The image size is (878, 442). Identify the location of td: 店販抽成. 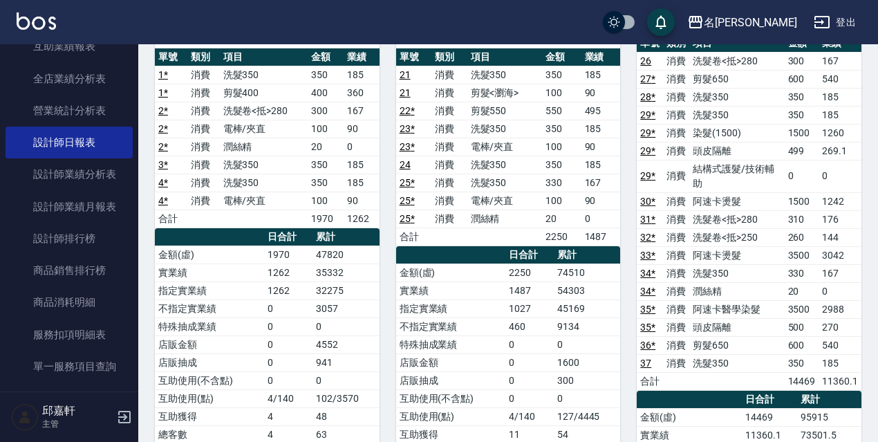
(451, 380).